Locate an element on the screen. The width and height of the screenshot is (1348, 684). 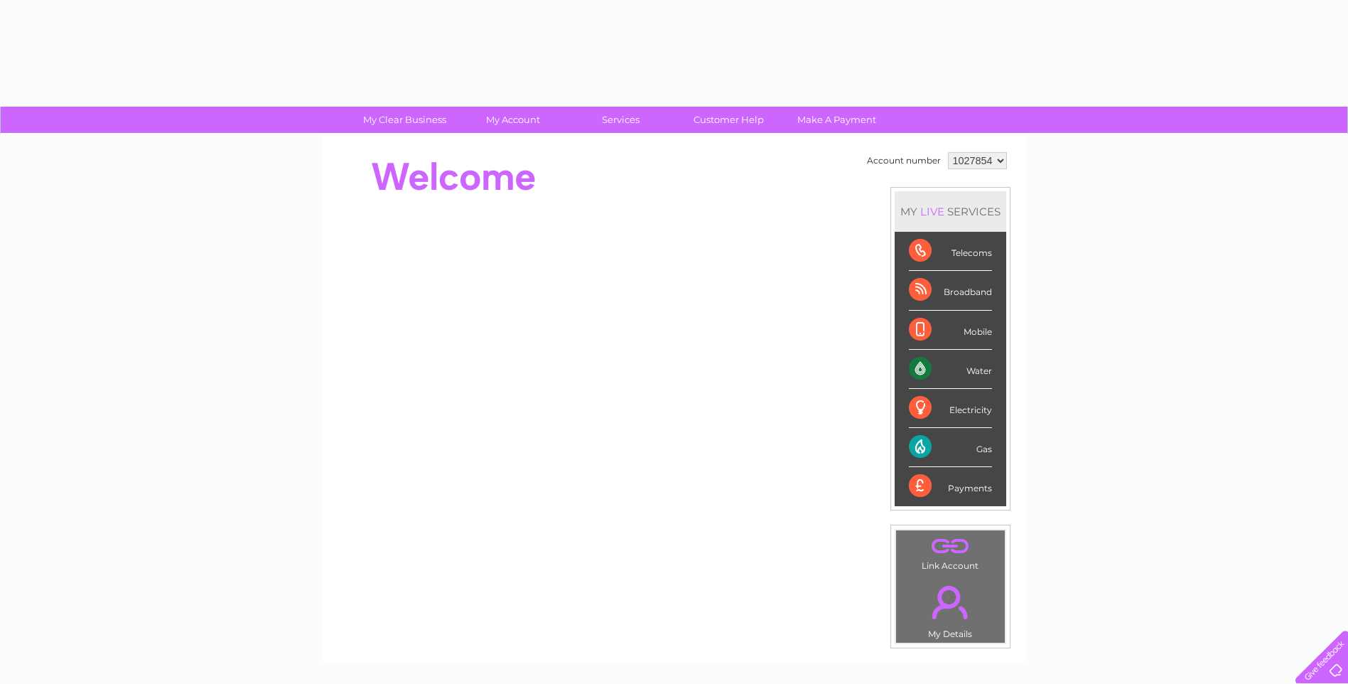
div: Telecoms is located at coordinates (950, 251).